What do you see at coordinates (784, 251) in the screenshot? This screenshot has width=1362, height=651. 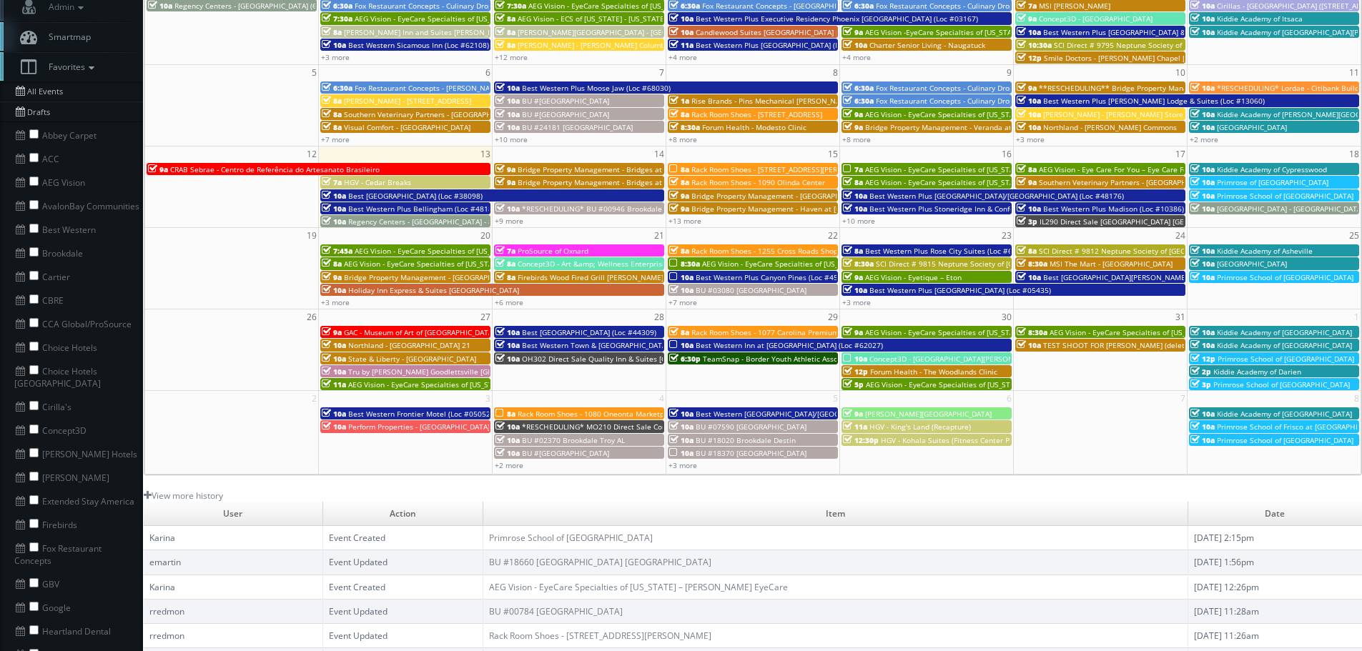 I see `span: Rack Room Shoes - 1255 Cross Roads Shopping Center` at bounding box center [784, 251].